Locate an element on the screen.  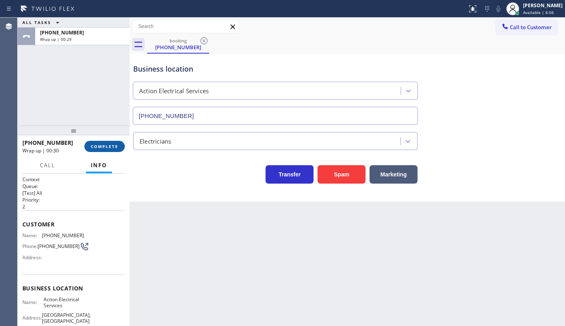
span: Call to Customer is located at coordinates (531, 27).